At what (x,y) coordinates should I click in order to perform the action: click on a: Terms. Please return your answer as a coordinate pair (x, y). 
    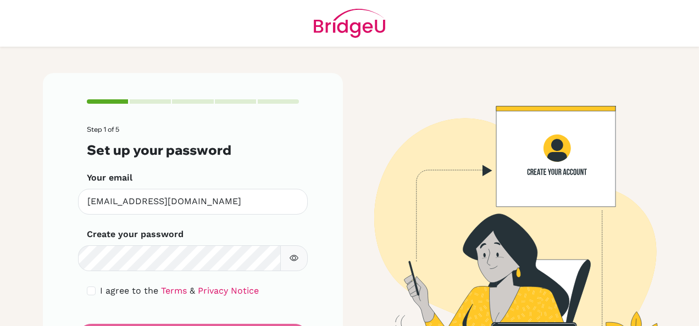
    Looking at the image, I should click on (174, 291).